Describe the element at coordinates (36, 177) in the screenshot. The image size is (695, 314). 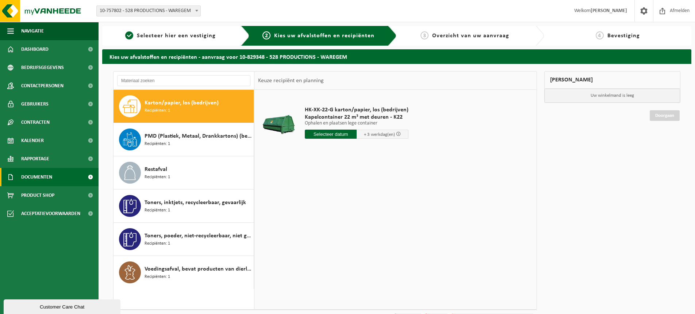
I see `span: Documenten` at that location.